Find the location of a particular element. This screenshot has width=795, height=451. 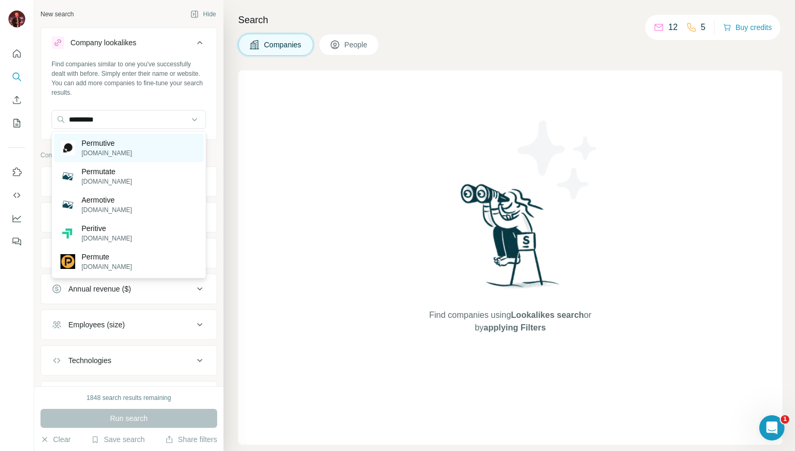

button: Industry is located at coordinates (129, 217).